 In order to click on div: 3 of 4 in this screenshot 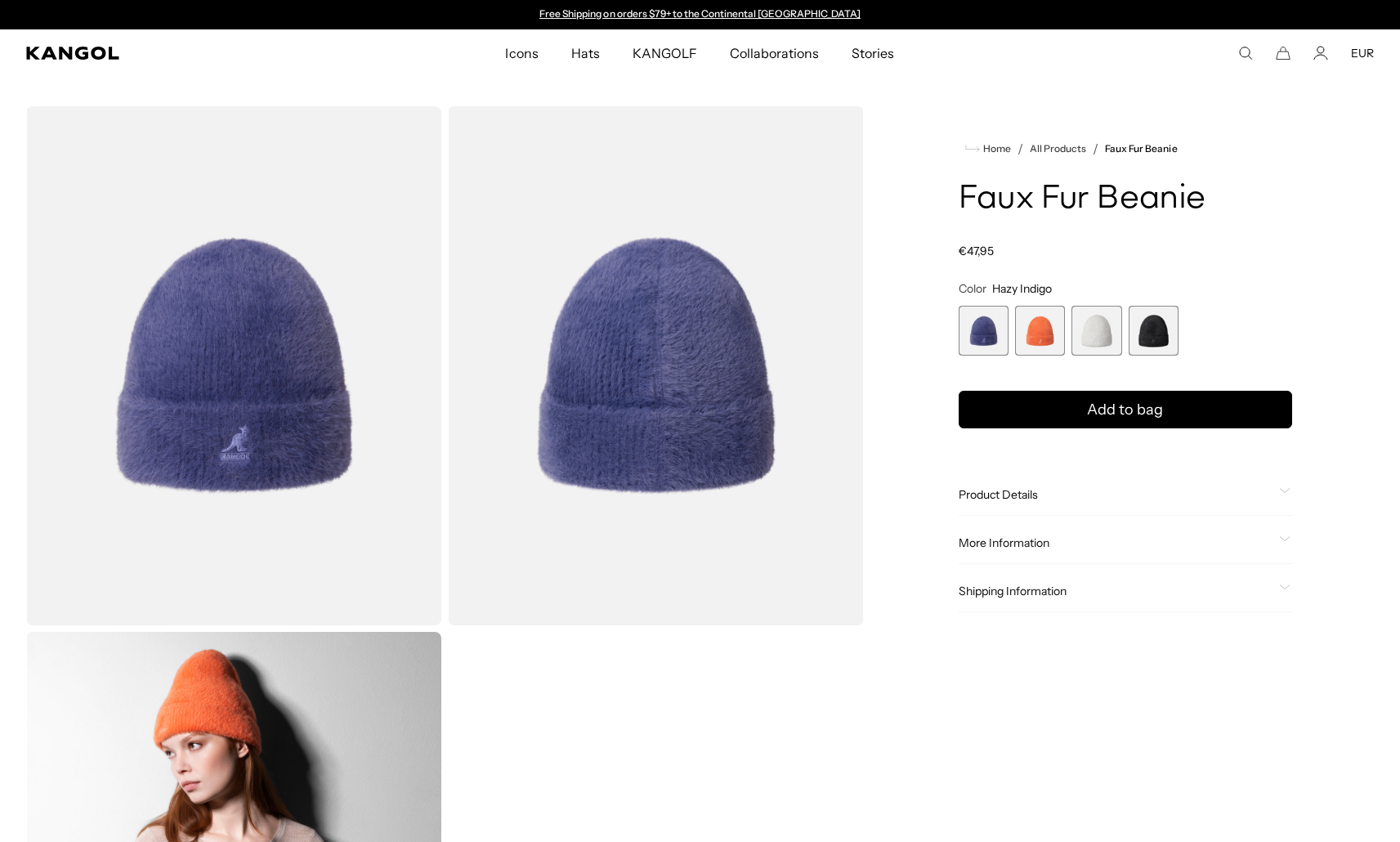, I will do `click(1096, 331)`.